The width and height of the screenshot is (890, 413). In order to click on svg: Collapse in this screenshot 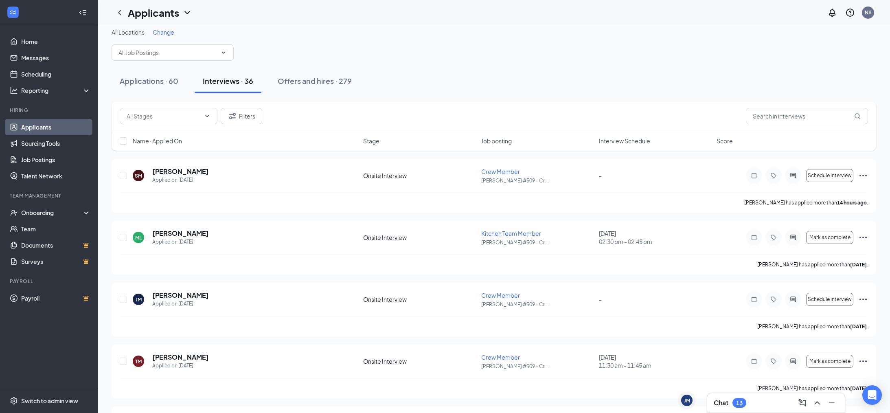, I will do `click(83, 13)`.